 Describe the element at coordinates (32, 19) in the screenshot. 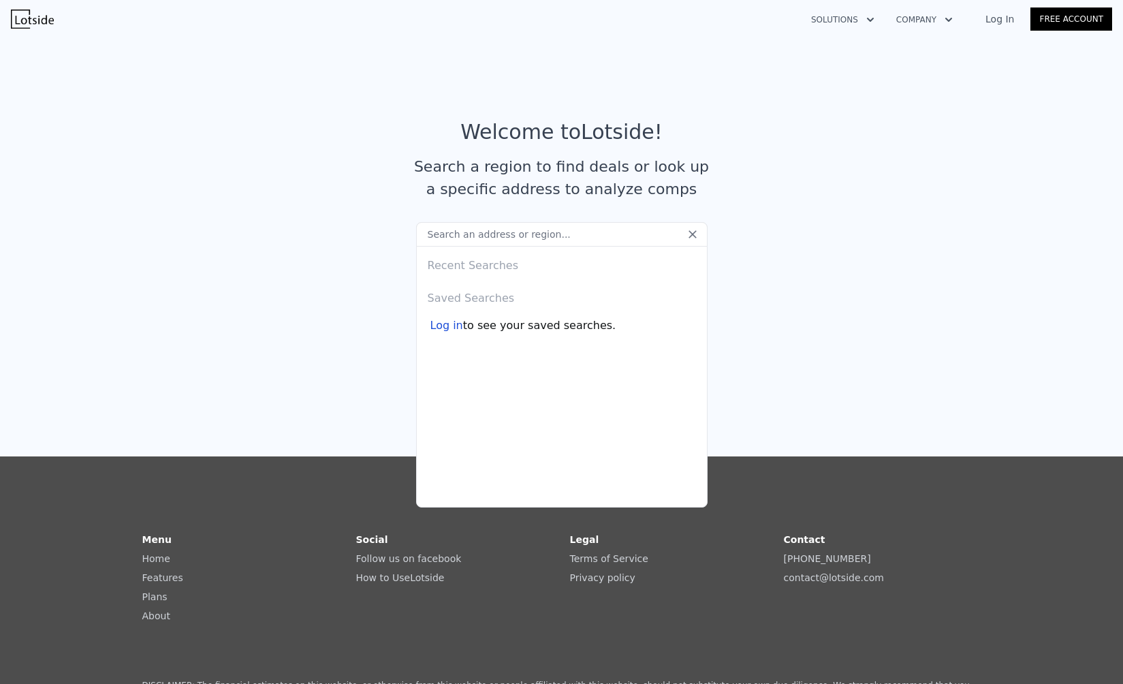

I see `img: Lotside` at that location.